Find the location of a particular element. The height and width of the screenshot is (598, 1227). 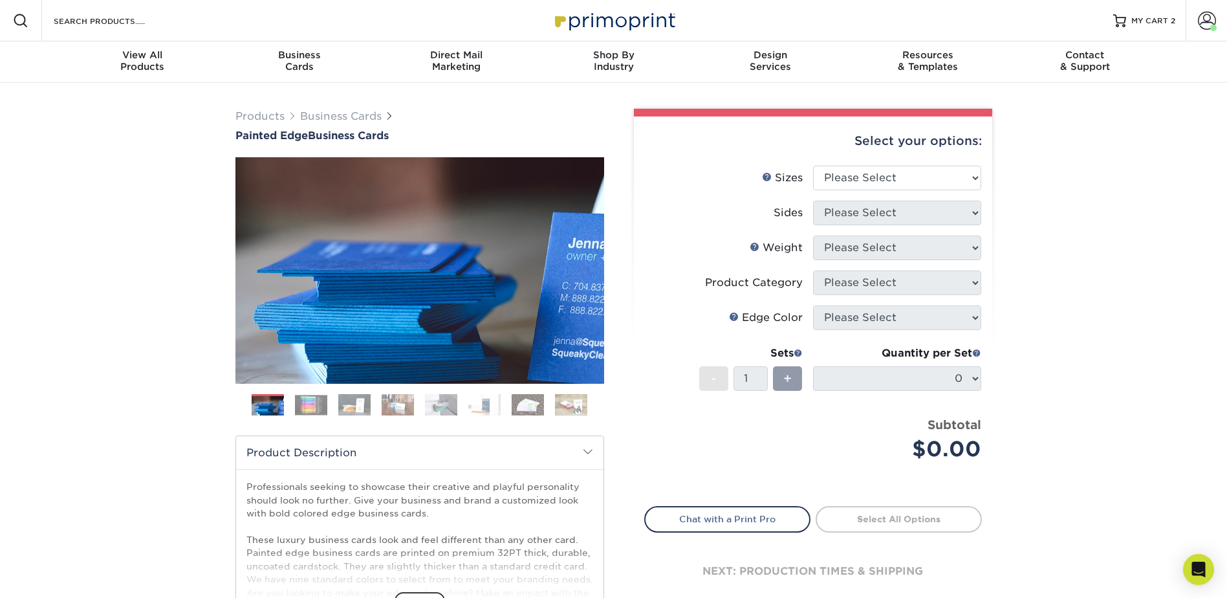

span: View All is located at coordinates (142, 55).